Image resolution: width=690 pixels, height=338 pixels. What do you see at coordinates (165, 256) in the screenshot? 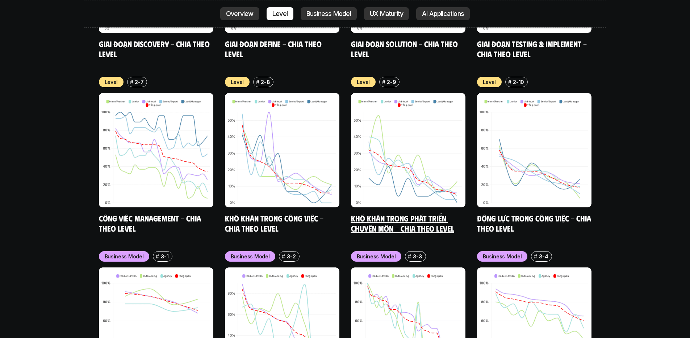
I see `p: 3-1` at bounding box center [165, 256].